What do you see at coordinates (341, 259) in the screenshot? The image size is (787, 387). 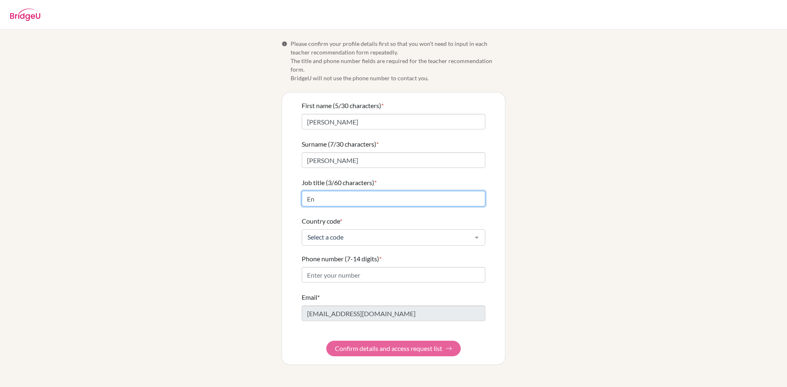 I see `label: Phone number (7-14 digits)` at bounding box center [341, 259].